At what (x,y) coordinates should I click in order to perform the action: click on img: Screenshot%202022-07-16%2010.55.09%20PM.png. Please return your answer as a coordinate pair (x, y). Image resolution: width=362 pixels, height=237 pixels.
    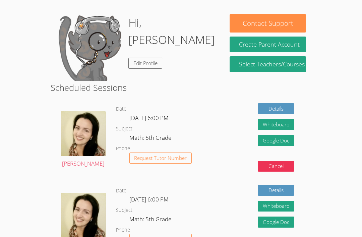
    Looking at the image, I should click on (83, 134).